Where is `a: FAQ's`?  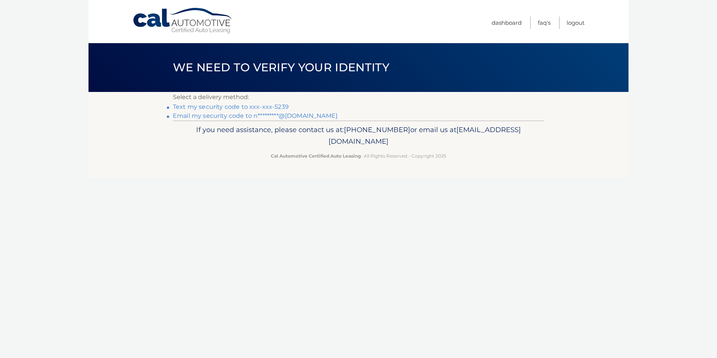
a: FAQ's is located at coordinates (544, 23).